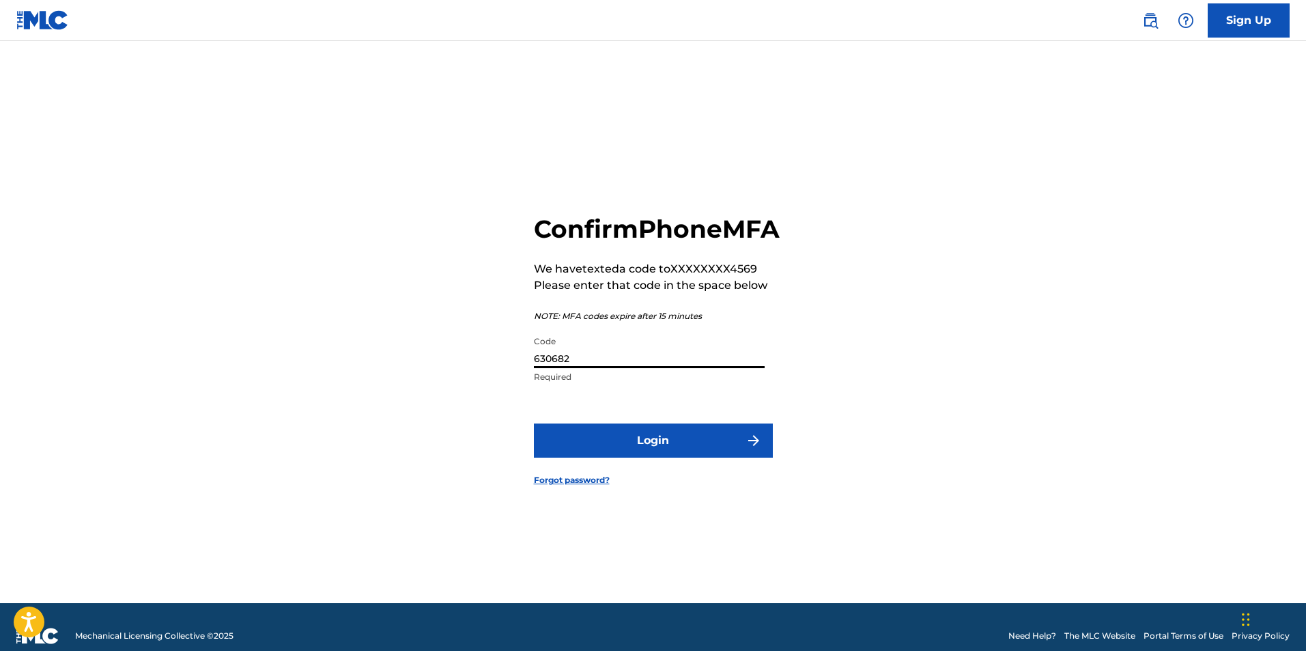  Describe the element at coordinates (1260, 636) in the screenshot. I see `a: Privacy Policy` at that location.